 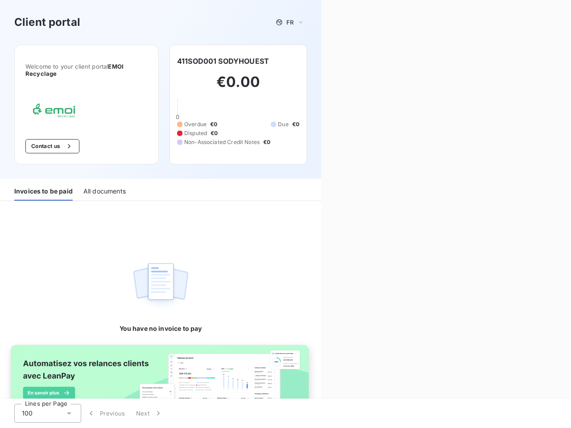 I want to click on h3: Client portal, so click(x=47, y=22).